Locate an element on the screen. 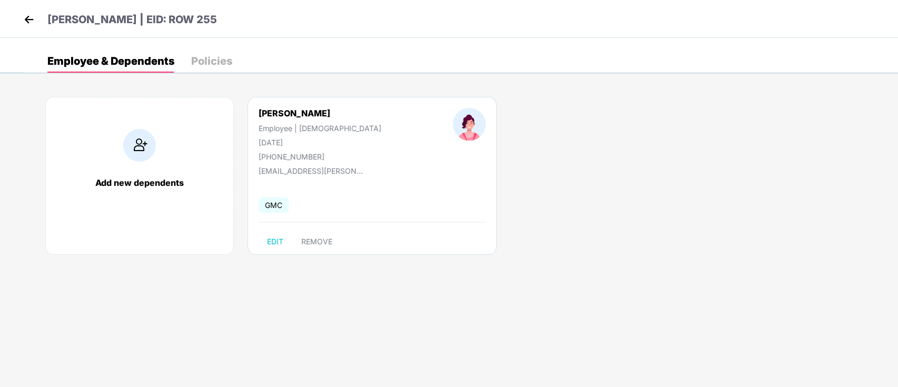 This screenshot has height=387, width=898. button: EDIT is located at coordinates (275, 242).